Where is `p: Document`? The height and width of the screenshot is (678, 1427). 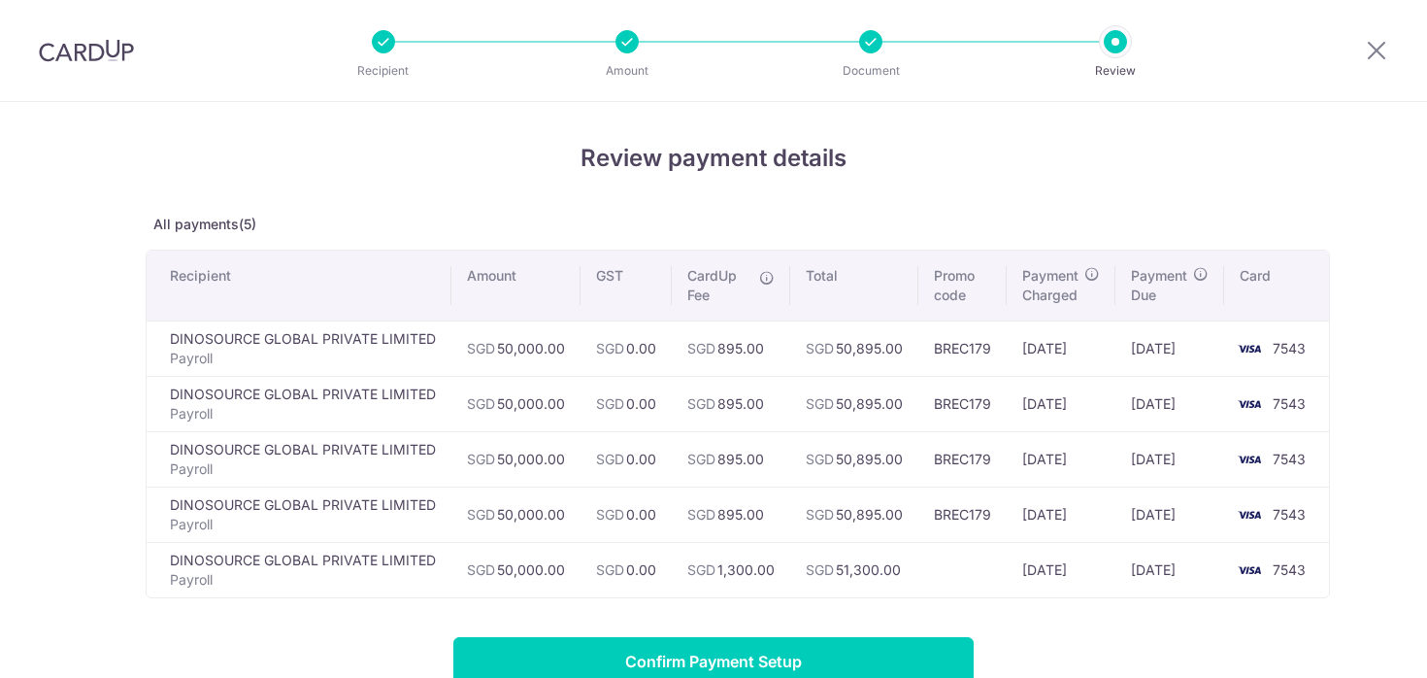 p: Document is located at coordinates (871, 71).